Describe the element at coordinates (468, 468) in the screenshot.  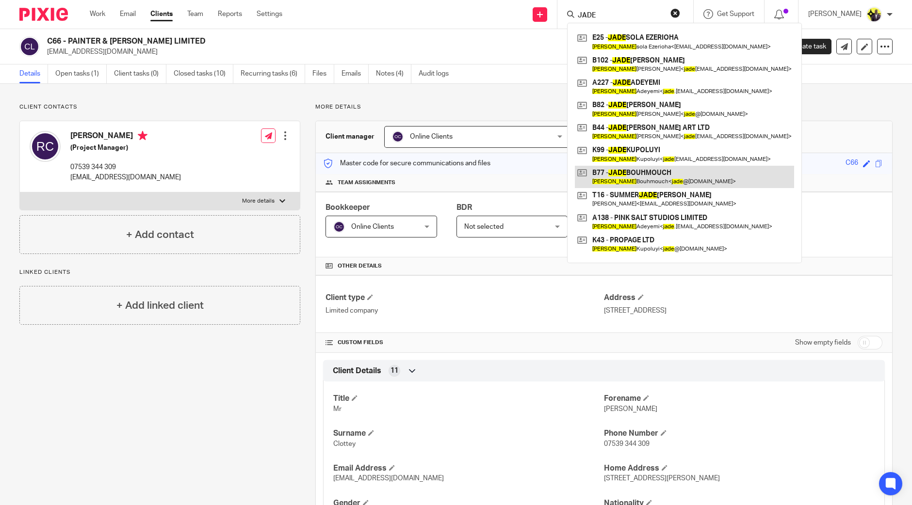
I see `h4: Email Address` at that location.